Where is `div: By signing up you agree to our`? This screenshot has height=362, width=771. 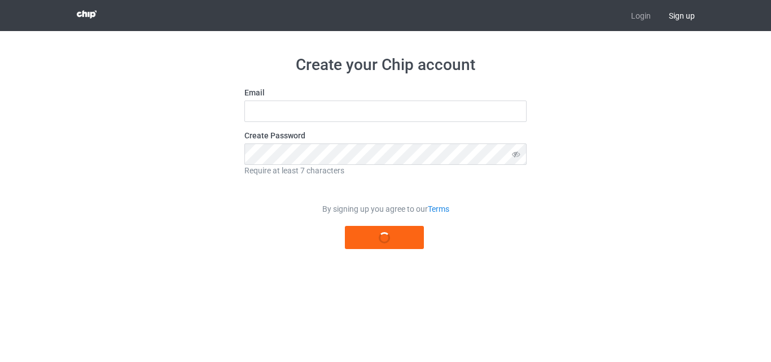
div: By signing up you agree to our is located at coordinates (385, 209).